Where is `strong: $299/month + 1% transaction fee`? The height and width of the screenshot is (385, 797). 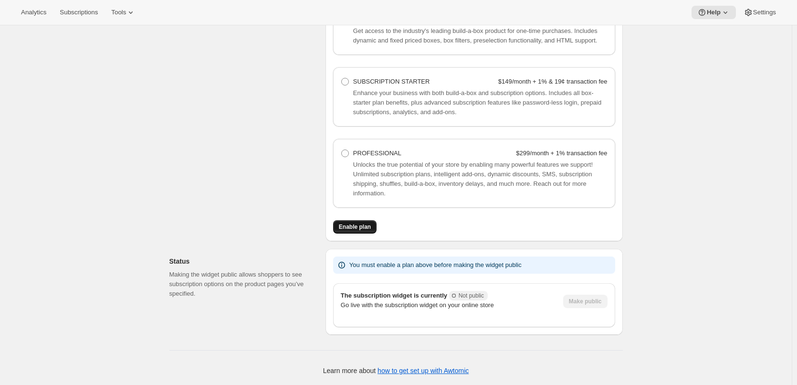 strong: $299/month + 1% transaction fee is located at coordinates (561, 153).